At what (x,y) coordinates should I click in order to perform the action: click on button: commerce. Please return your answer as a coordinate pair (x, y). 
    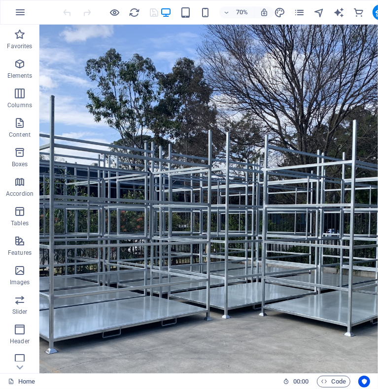
    Looking at the image, I should click on (358, 12).